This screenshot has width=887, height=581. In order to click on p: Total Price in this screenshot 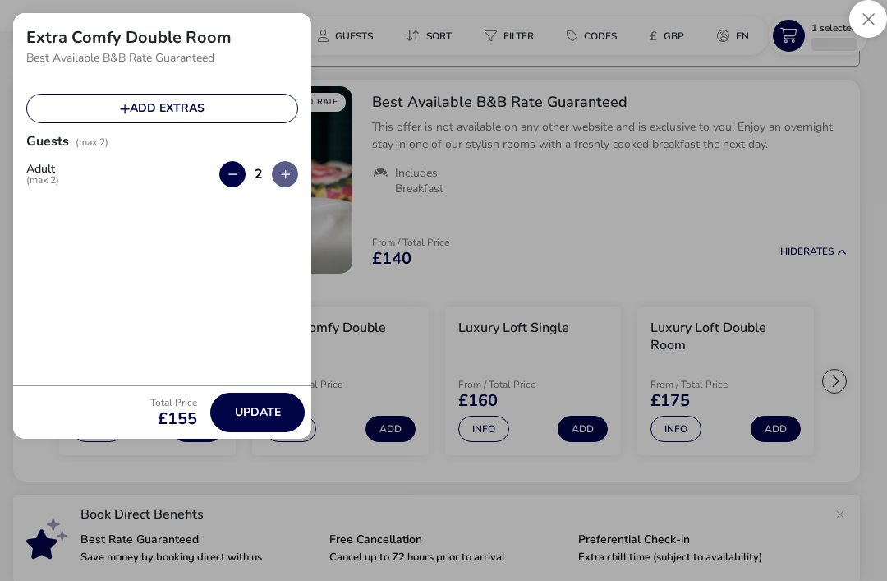, I will do `click(173, 403)`.